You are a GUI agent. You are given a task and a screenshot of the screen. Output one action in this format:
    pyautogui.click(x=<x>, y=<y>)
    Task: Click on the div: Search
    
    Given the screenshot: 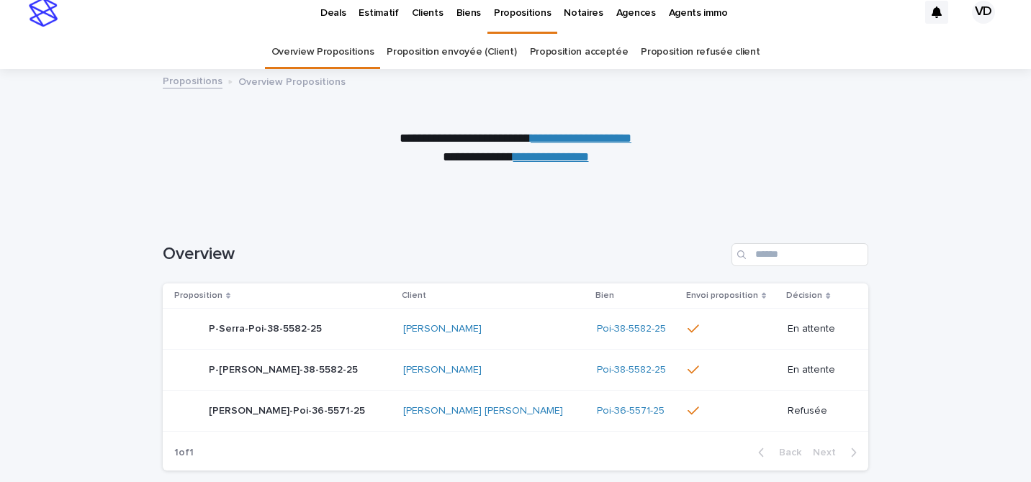 What is the action you would take?
    pyautogui.click(x=800, y=255)
    